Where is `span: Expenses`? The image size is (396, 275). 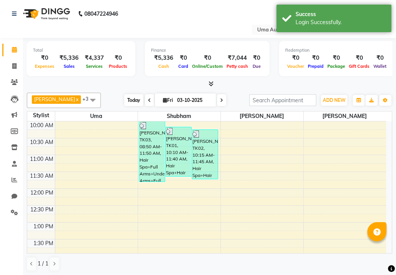
span: Expenses is located at coordinates (44, 66).